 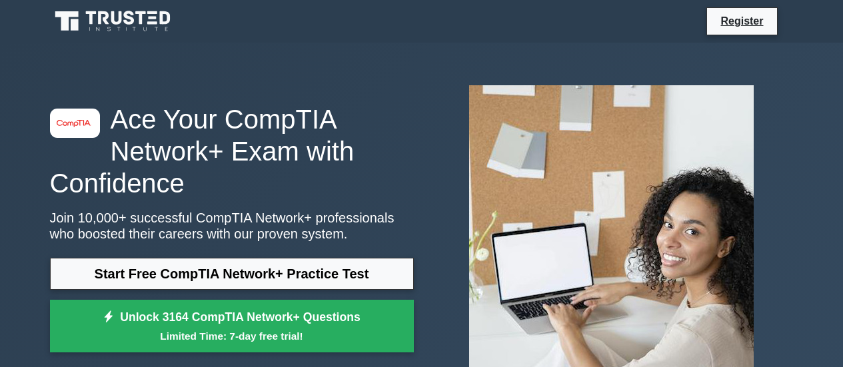 I want to click on a: Unlock 3164 CompTIA Network+ QuestionsLimited Time: 7-day free trial!, so click(x=232, y=327).